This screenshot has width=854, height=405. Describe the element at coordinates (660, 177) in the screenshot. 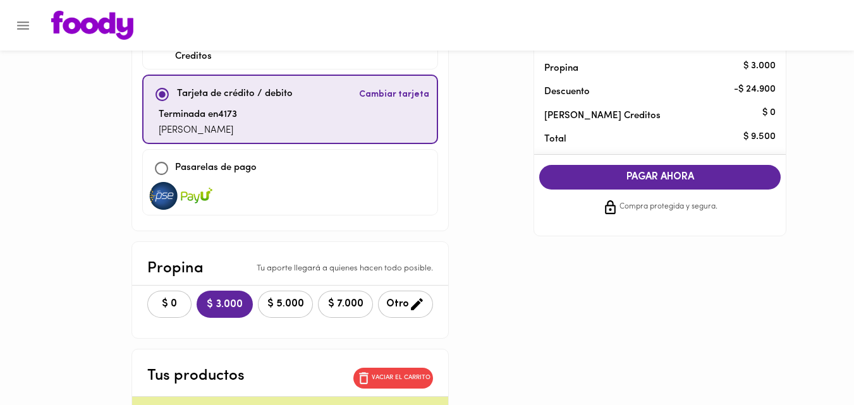

I see `button: PAGAR AHORA` at that location.